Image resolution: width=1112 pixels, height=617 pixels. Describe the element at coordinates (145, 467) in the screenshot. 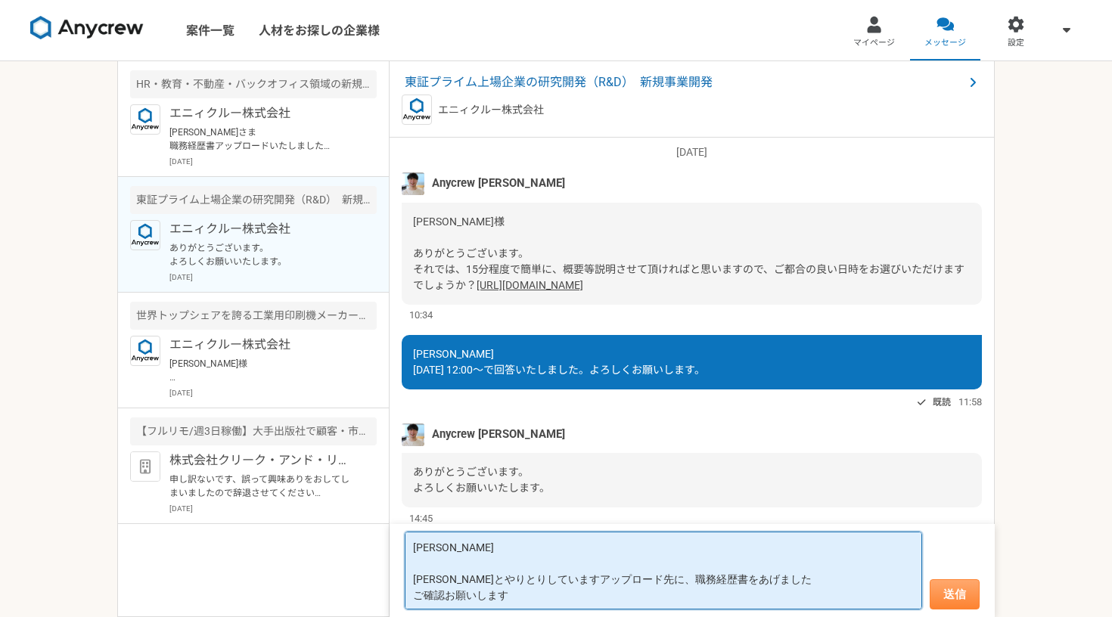

I see `img: default_org_logo-42cde973f59100197ec2c8e796e4974ac8490bb5b08a0eb061ff975e4574aa76.png` at that location.